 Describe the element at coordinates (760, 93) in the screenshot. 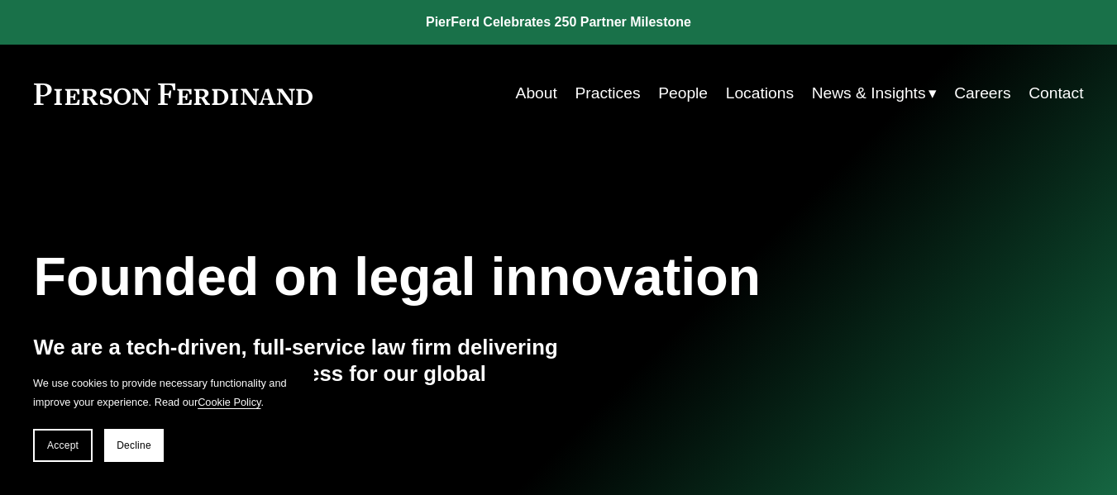

I see `a: Locations` at that location.